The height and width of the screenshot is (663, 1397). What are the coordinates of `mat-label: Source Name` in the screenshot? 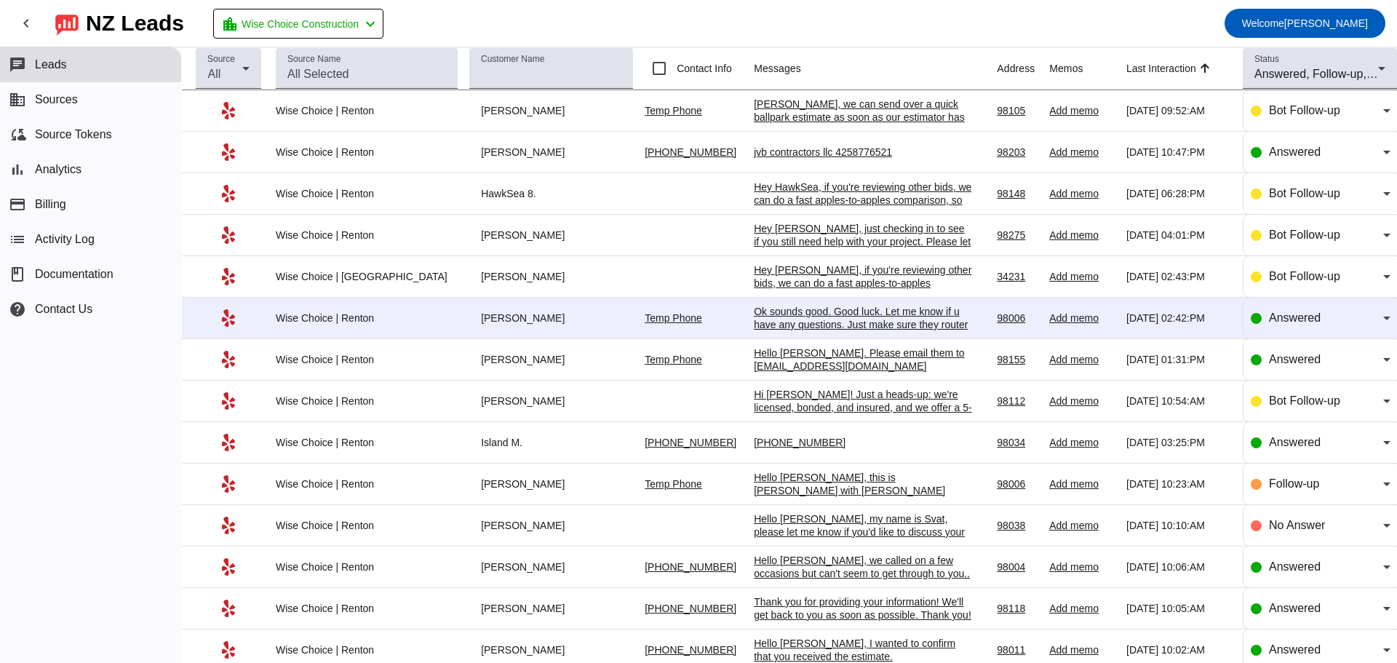 It's located at (314, 59).